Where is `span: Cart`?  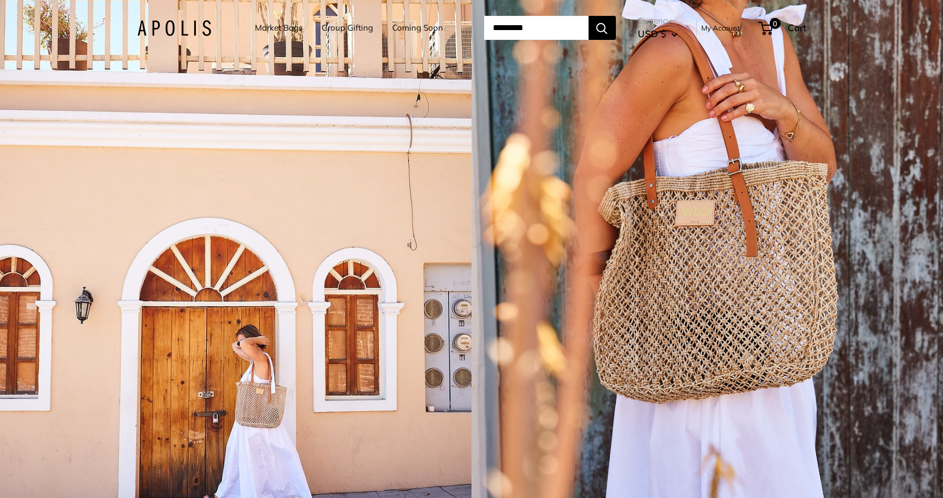
span: Cart is located at coordinates (797, 27).